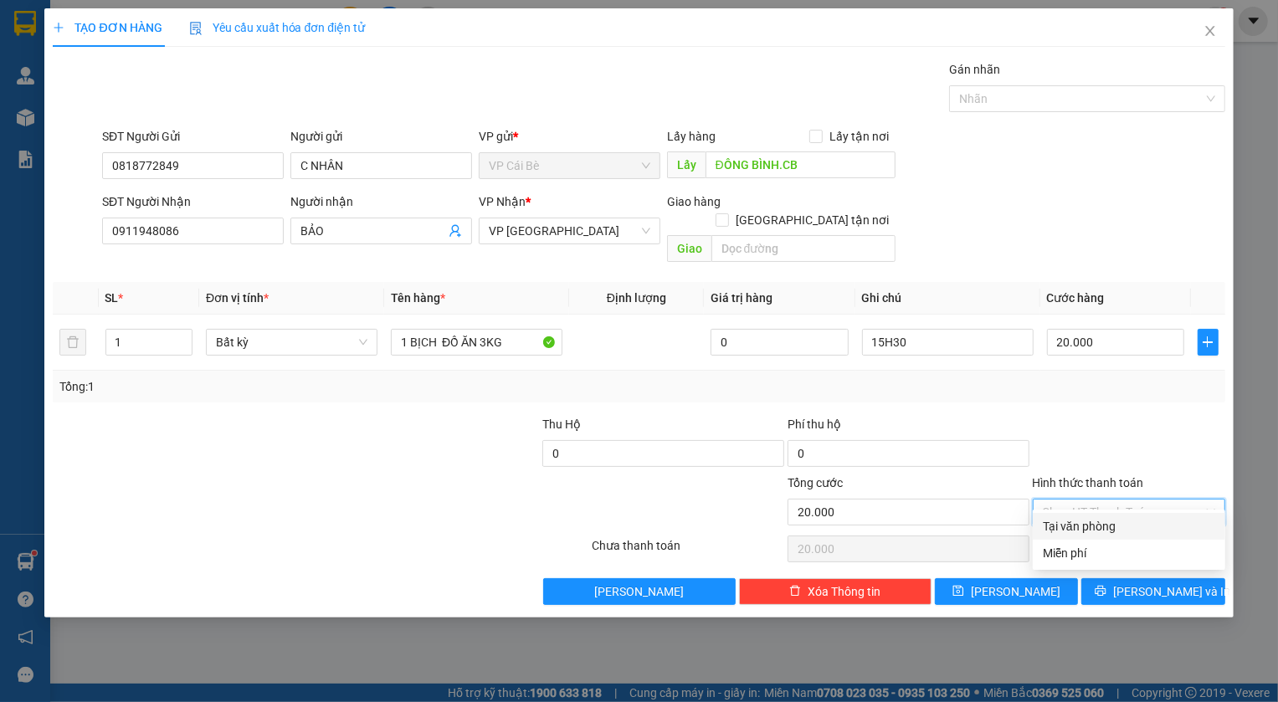 This screenshot has height=702, width=1278. What do you see at coordinates (689, 249) in the screenshot?
I see `span: Giao` at bounding box center [689, 249].